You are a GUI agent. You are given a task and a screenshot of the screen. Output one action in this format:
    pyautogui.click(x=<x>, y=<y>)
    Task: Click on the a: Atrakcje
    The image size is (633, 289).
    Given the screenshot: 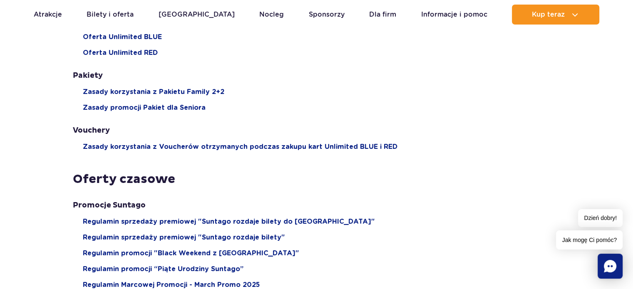 What is the action you would take?
    pyautogui.click(x=48, y=15)
    